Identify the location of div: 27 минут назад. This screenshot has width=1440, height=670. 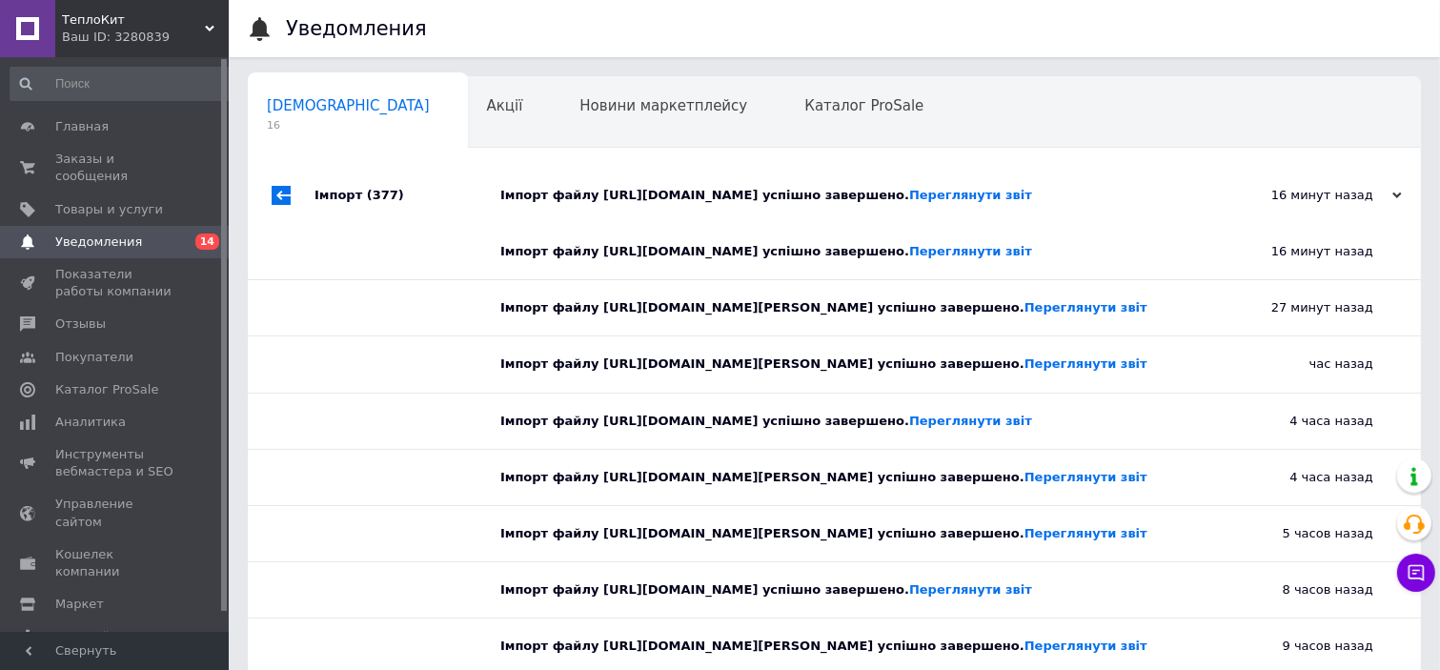
(1302, 308).